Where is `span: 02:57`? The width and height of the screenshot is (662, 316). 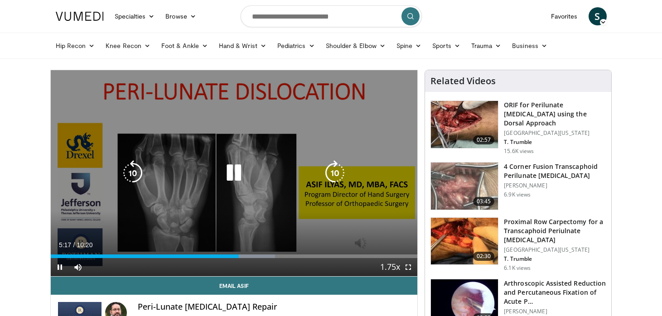 span: 02:57 is located at coordinates (484, 140).